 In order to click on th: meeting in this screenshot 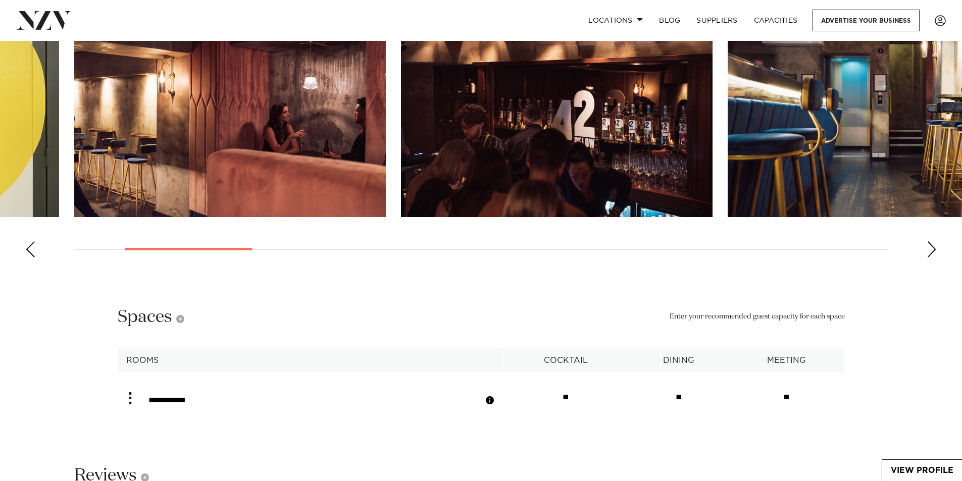, I will do `click(786, 361)`.